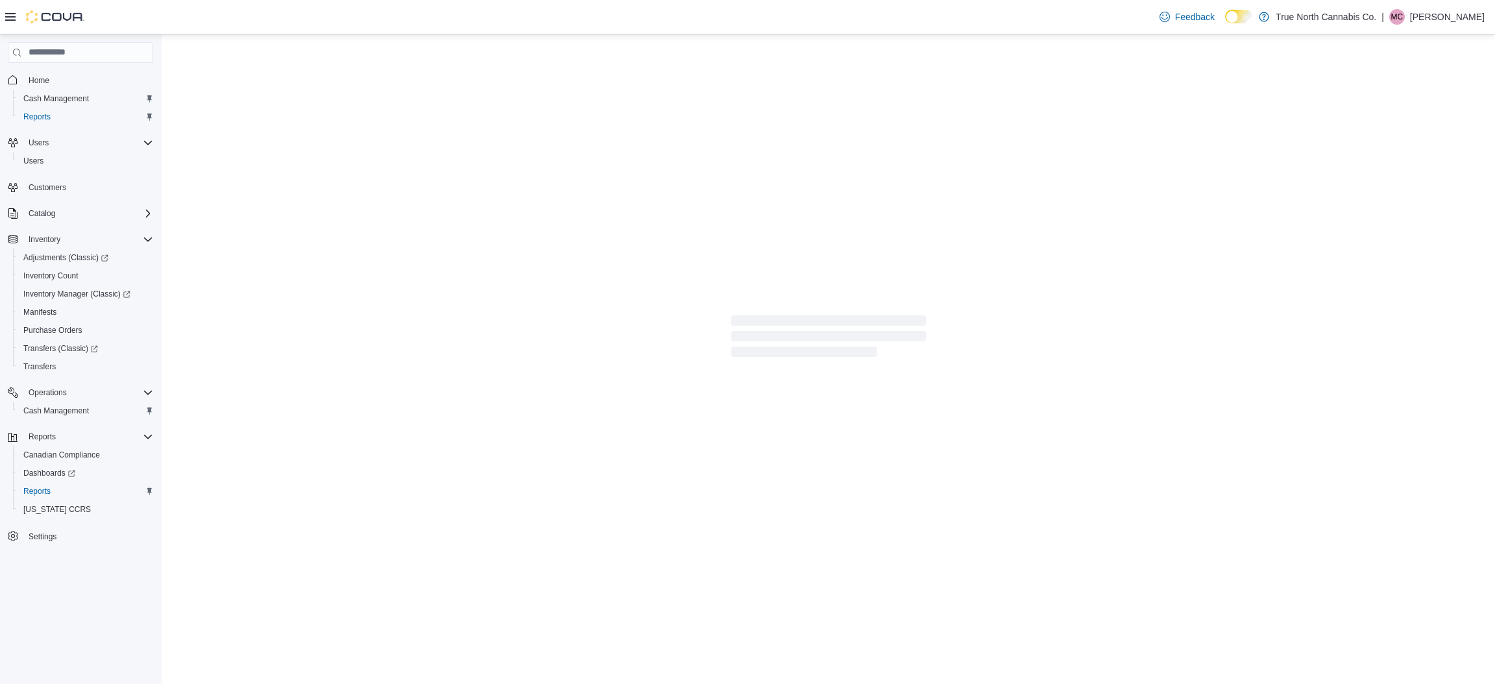 Image resolution: width=1495 pixels, height=684 pixels. Describe the element at coordinates (1325, 17) in the screenshot. I see `p: True North Cannabis Co.` at that location.